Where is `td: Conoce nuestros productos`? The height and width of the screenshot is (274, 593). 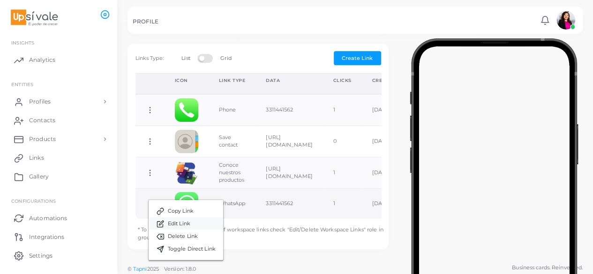 td: Conoce nuestros productos is located at coordinates (232, 173).